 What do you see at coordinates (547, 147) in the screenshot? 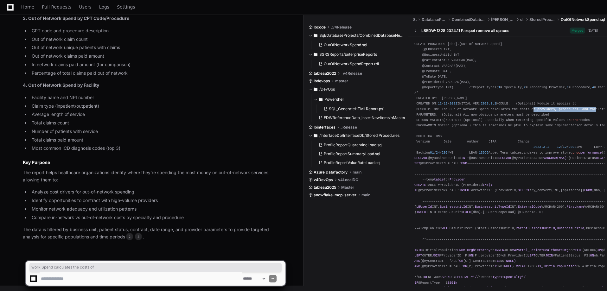
I see `span: .1` at bounding box center [547, 147].